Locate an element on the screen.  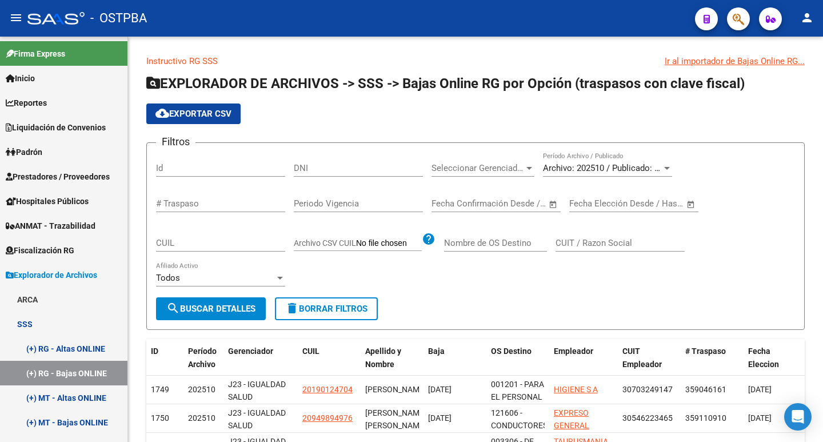
datatable-header-cell: Baja is located at coordinates (455, 358).